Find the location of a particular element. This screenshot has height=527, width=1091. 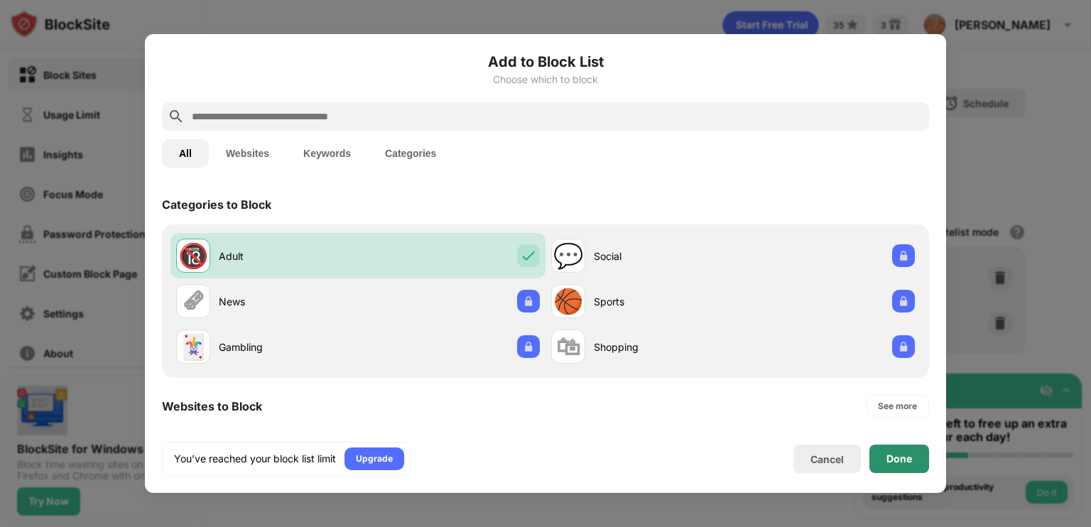

div: Websites to Block is located at coordinates (212, 406).